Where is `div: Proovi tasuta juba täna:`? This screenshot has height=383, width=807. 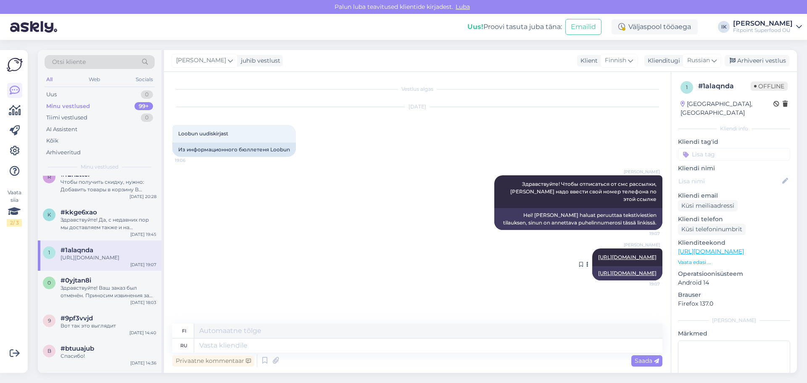 div: Proovi tasuta juba täna: is located at coordinates (515, 27).